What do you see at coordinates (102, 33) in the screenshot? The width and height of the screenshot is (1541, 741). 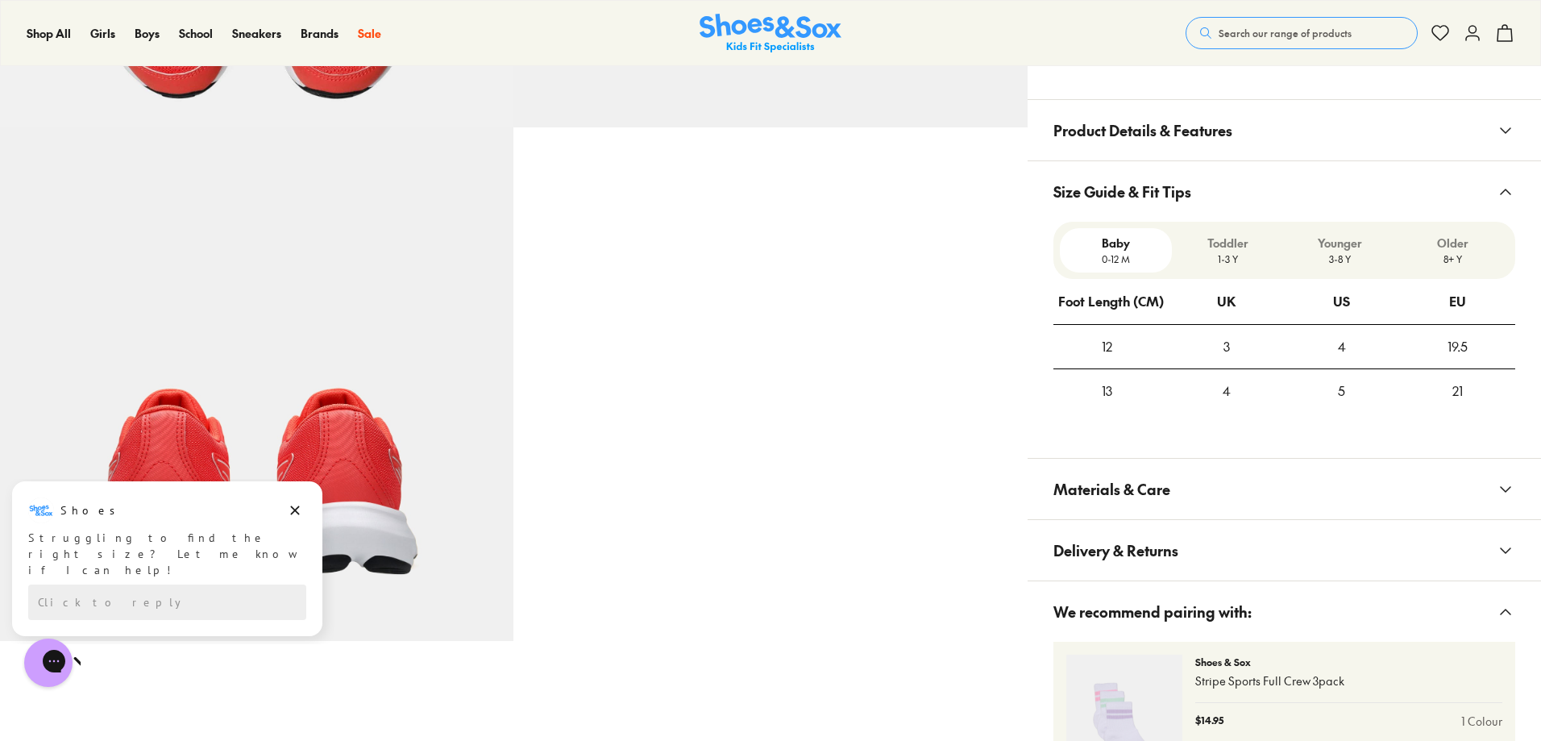 I see `span: Girls` at bounding box center [102, 33].